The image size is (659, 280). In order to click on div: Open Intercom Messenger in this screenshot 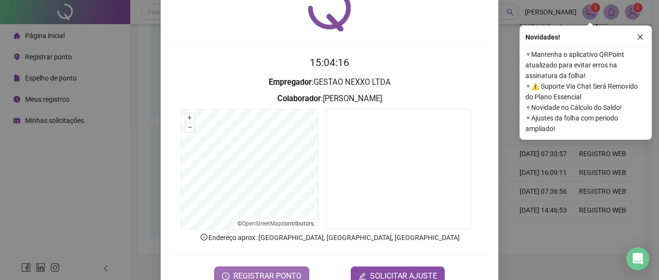, I will do `click(638, 259)`.